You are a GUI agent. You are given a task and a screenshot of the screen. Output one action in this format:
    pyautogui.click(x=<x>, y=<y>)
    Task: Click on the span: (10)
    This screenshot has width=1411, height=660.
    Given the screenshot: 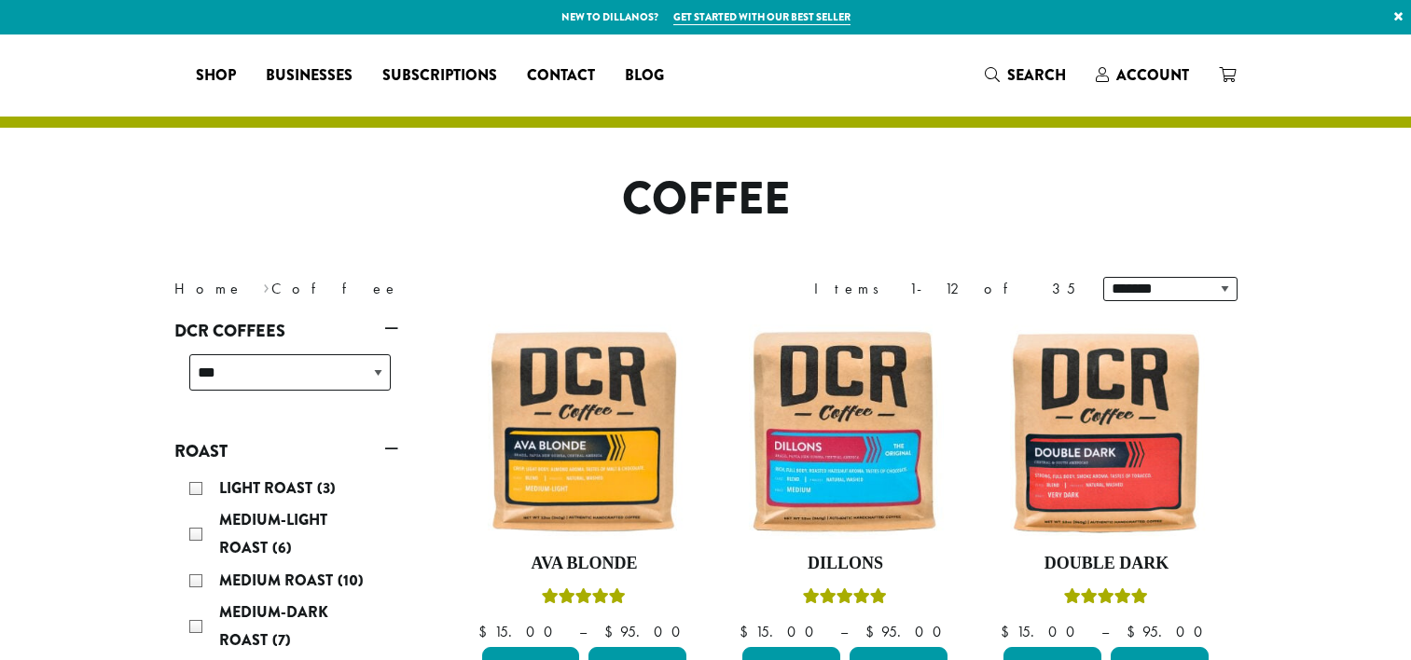 What is the action you would take?
    pyautogui.click(x=351, y=580)
    